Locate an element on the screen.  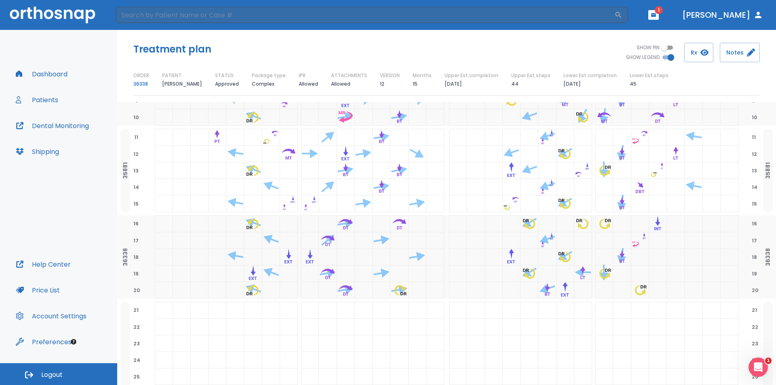
button: Patients is located at coordinates (37, 100).